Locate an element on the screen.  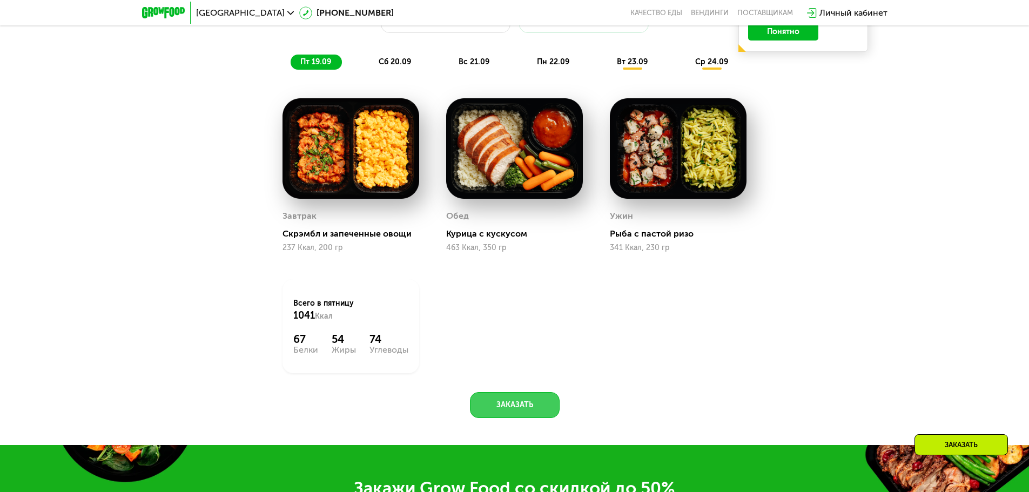
span: пт 19.09 is located at coordinates (315, 62).